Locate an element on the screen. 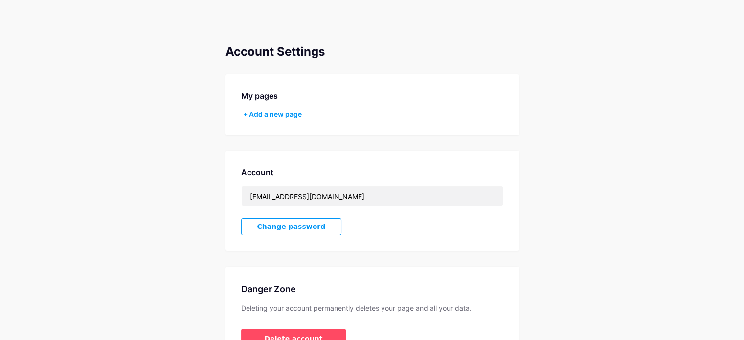  button: Change password is located at coordinates (291, 226).